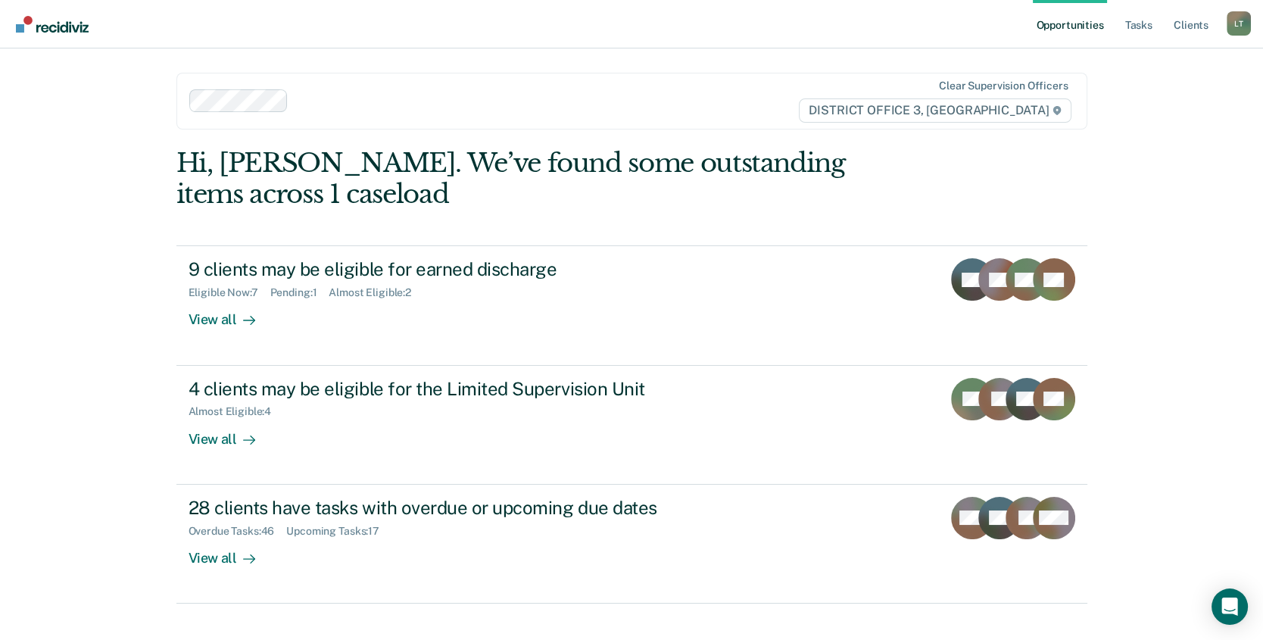 The image size is (1263, 640). What do you see at coordinates (238, 531) in the screenshot?
I see `div: Overdue Tasks : 46` at bounding box center [238, 531].